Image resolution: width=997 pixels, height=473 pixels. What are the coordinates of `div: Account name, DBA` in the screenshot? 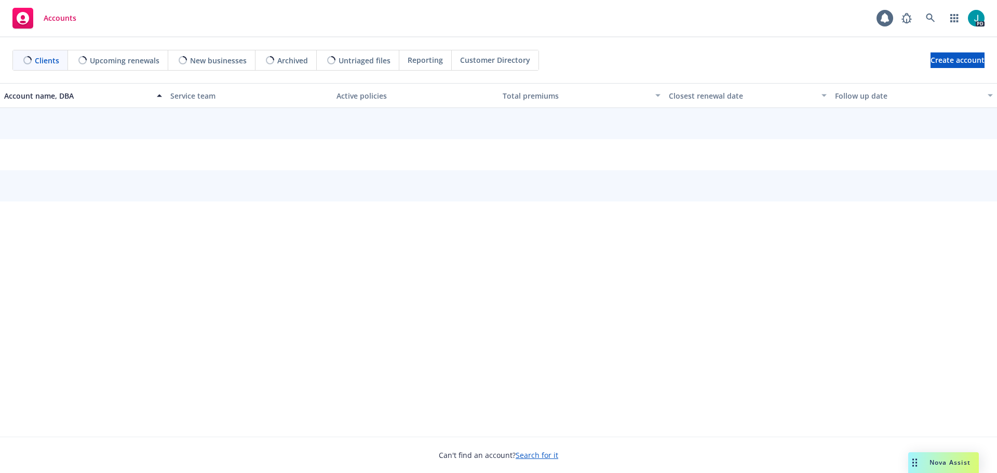 It's located at (77, 96).